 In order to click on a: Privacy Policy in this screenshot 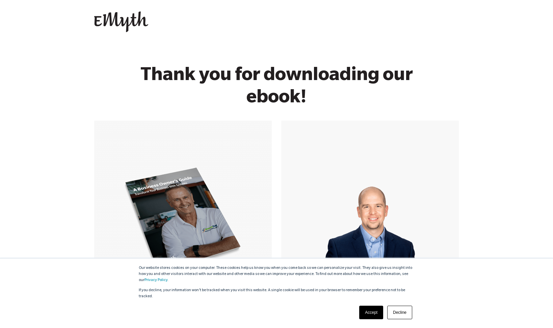, I will do `click(156, 280)`.